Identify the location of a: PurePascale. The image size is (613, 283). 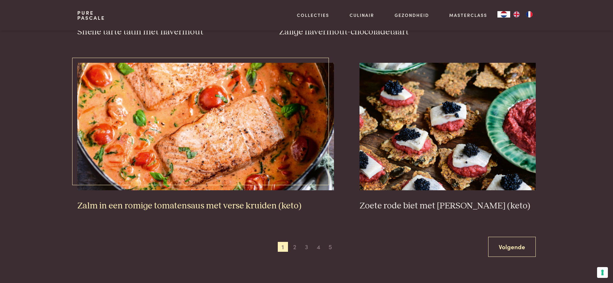
(91, 15).